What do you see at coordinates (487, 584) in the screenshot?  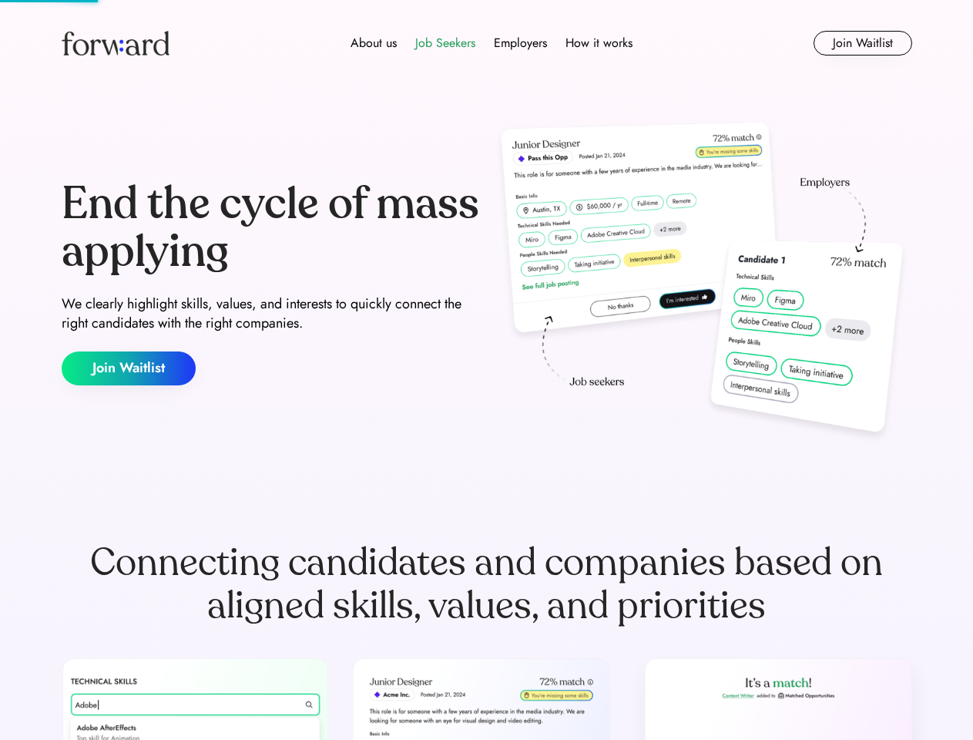 I see `div: Connecting candidates and companies based on aligned skills, values, and priorities` at bounding box center [487, 584].